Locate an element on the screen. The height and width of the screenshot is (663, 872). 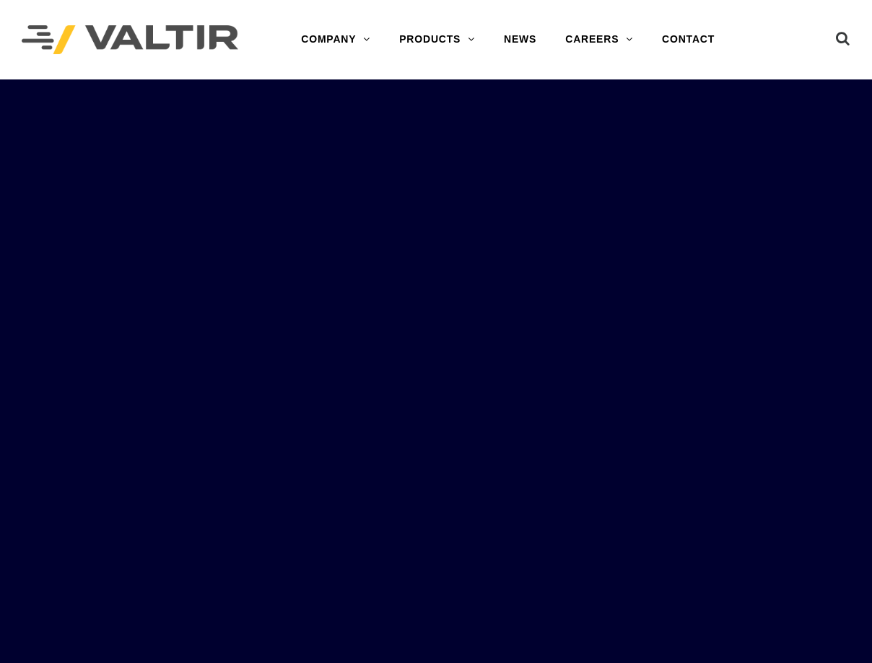
img: Valtir is located at coordinates (130, 40).